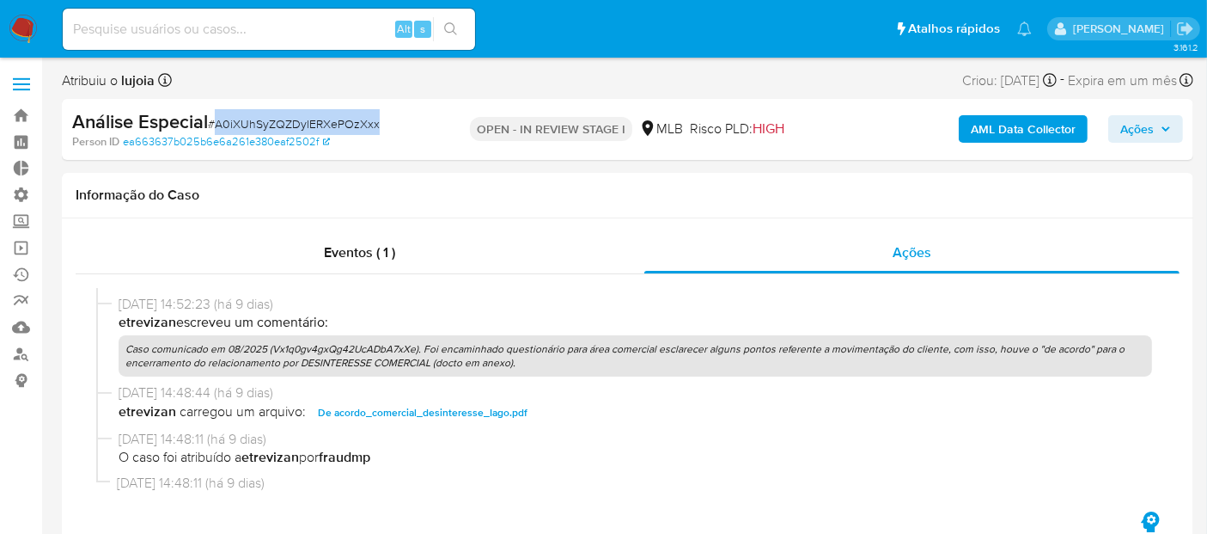 Image resolution: width=1207 pixels, height=534 pixels. What do you see at coordinates (1122, 81) in the screenshot?
I see `span: Expira em um mês` at bounding box center [1122, 81].